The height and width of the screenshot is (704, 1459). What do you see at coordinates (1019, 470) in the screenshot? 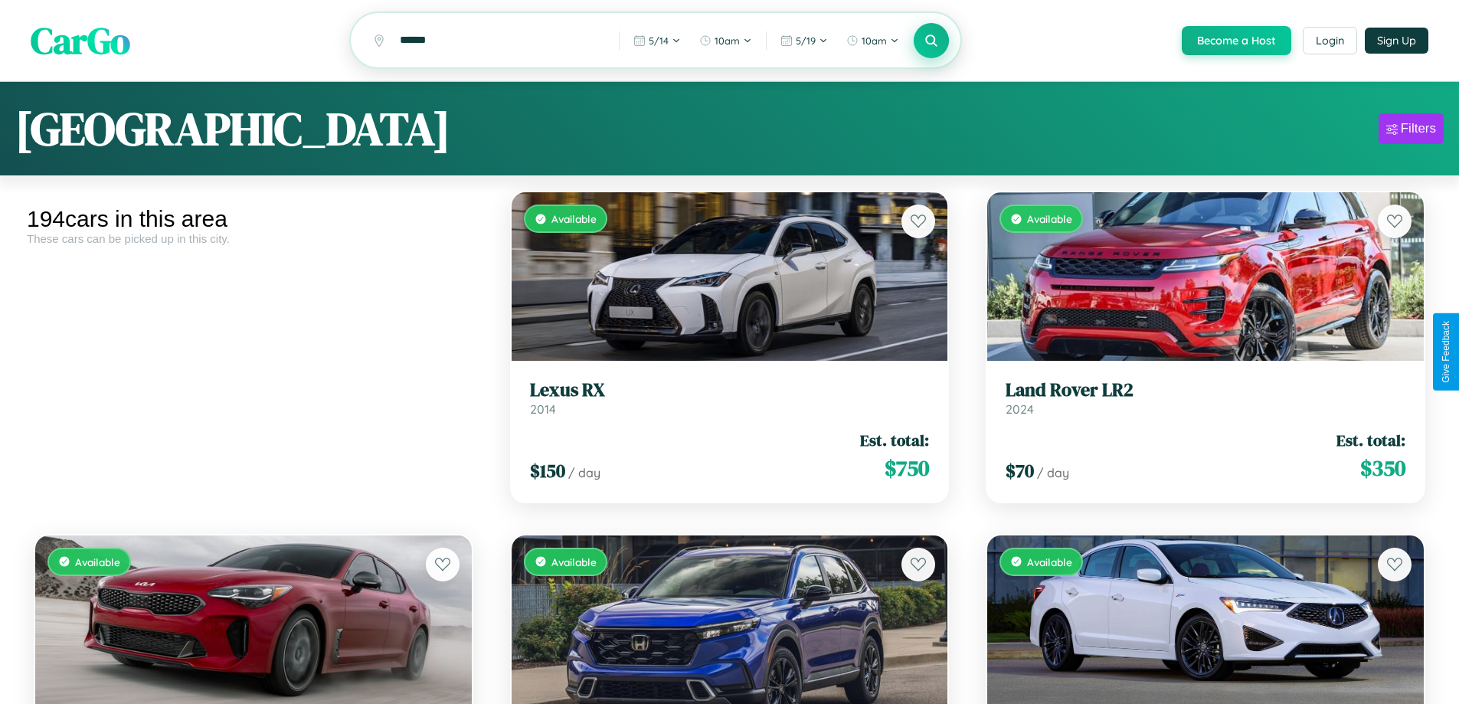
I see `span: $ 70` at bounding box center [1019, 470].